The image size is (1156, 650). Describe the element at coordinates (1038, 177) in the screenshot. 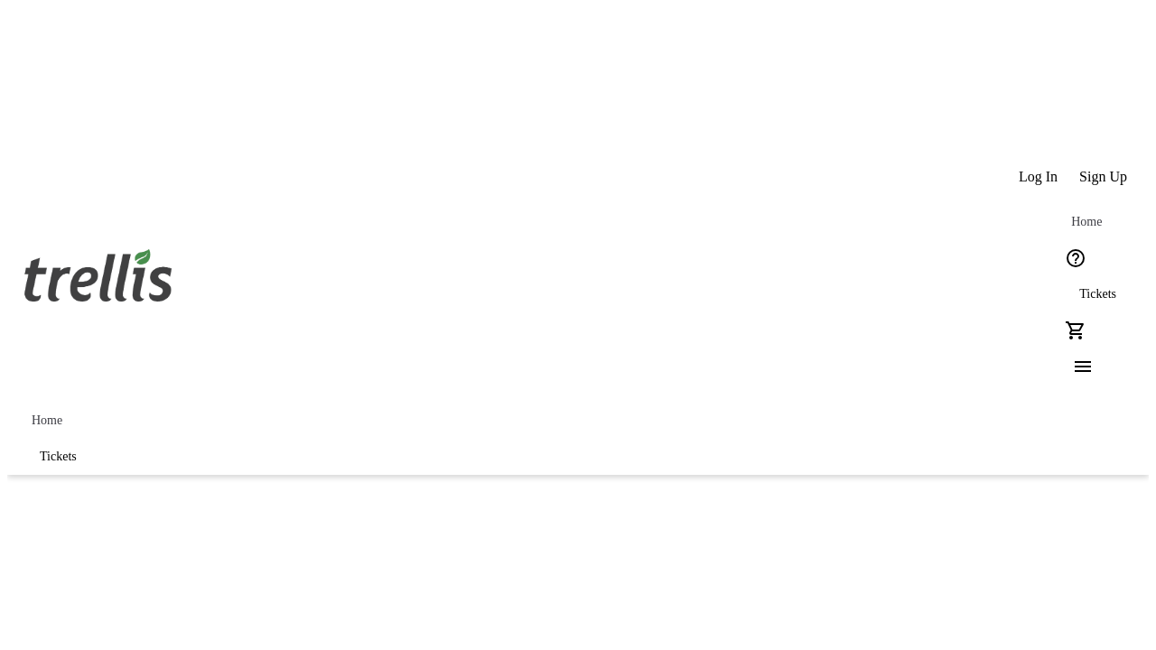

I see `button: Log In` at that location.